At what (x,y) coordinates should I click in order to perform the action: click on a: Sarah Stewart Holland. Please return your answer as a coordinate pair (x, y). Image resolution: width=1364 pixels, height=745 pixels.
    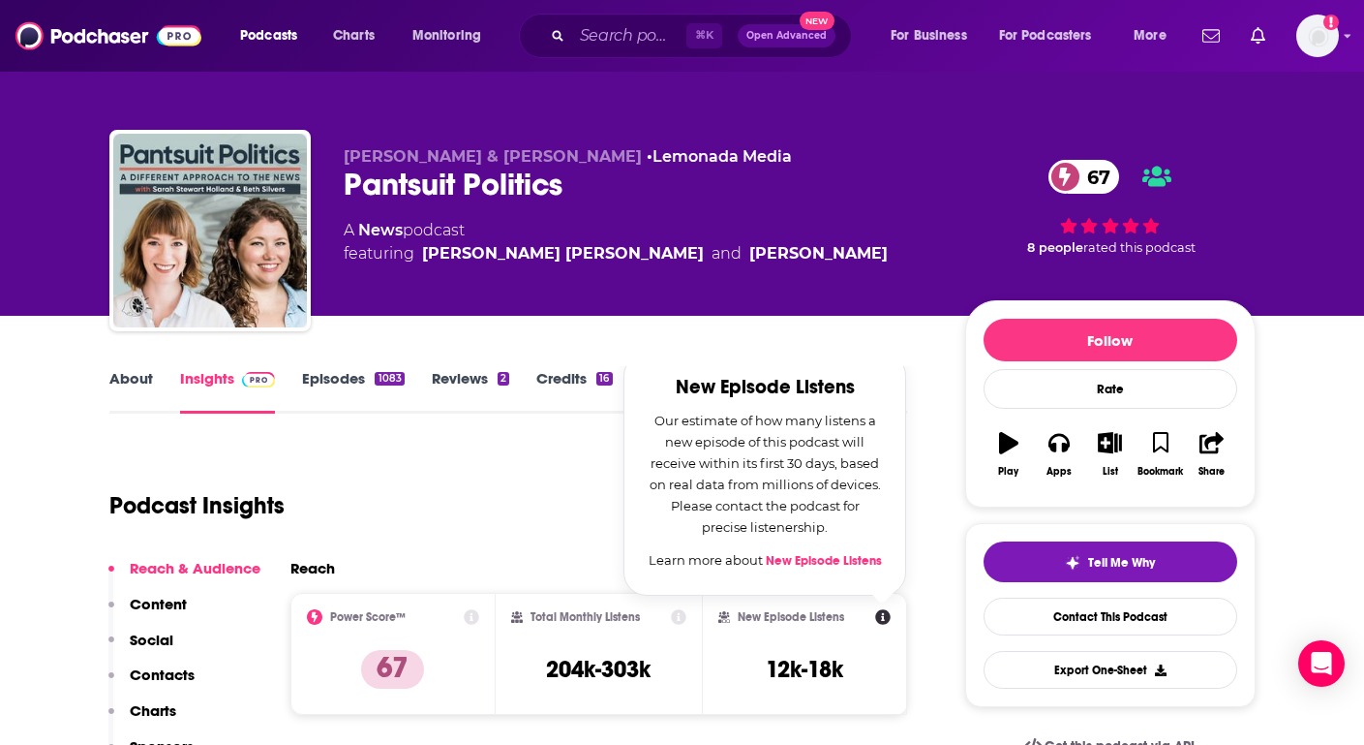
    Looking at the image, I should click on (563, 254).